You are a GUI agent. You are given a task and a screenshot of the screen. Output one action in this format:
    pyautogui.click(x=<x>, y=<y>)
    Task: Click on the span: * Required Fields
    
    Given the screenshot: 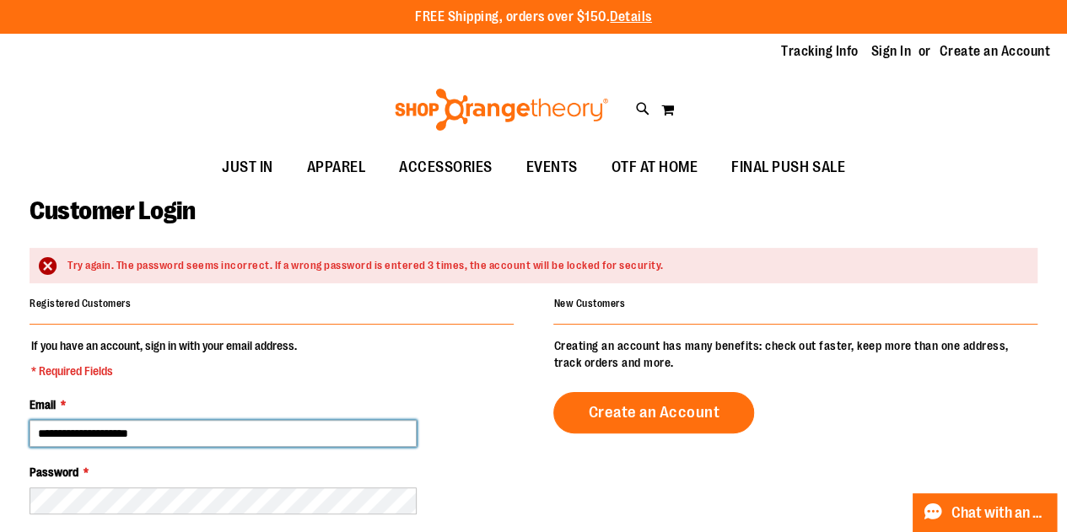 What is the action you would take?
    pyautogui.click(x=164, y=371)
    